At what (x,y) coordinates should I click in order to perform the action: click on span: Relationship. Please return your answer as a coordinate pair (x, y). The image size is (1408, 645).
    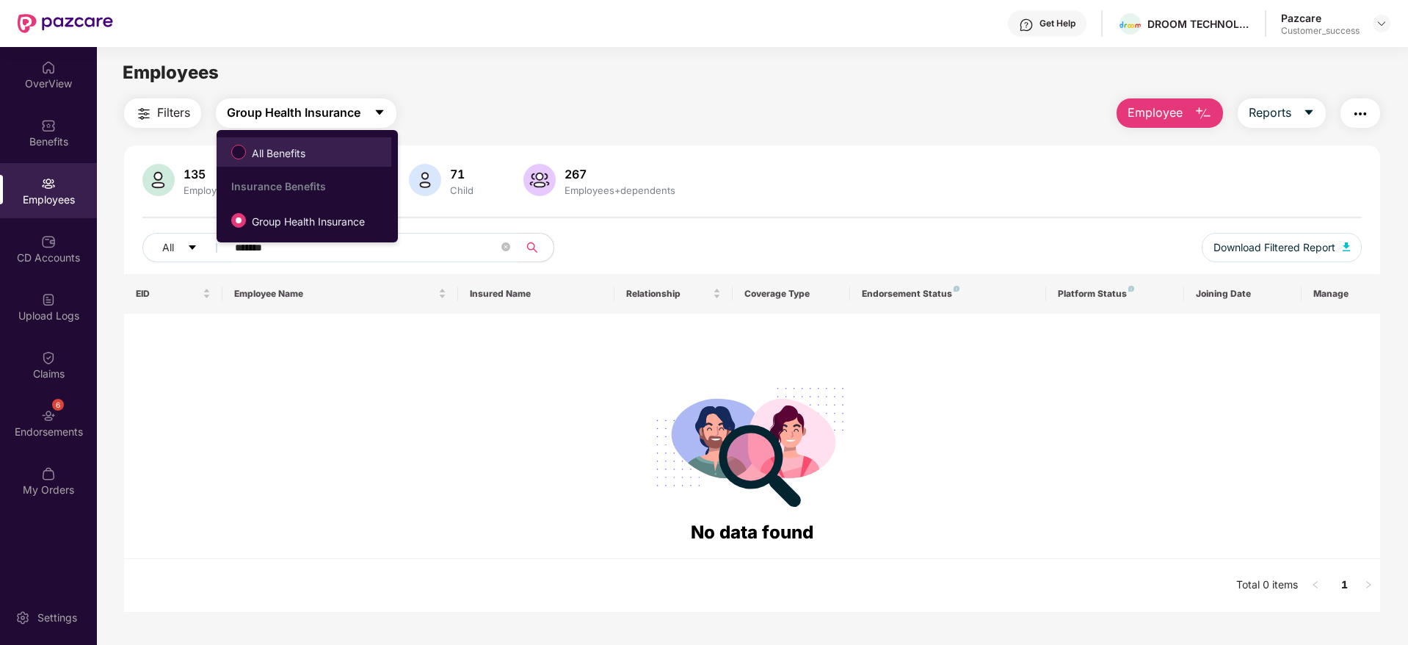
    Looking at the image, I should click on (668, 294).